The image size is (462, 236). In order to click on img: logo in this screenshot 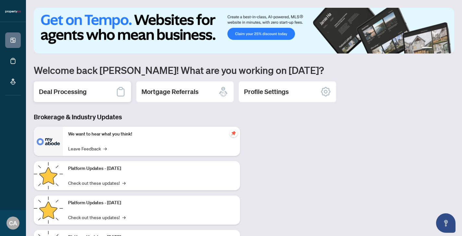, I will do `click(13, 12)`.